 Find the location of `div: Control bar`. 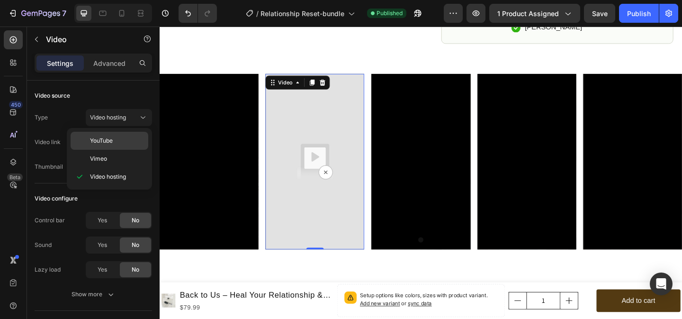

div: Control bar is located at coordinates (50, 220).